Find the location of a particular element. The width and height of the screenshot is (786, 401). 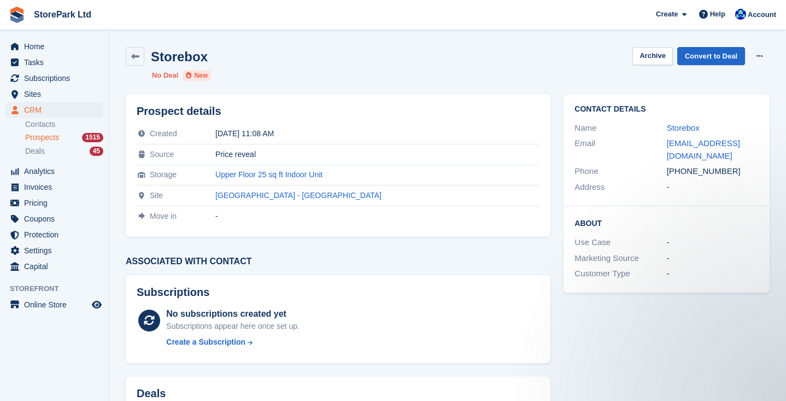

a: Deals 45 is located at coordinates (64, 151).